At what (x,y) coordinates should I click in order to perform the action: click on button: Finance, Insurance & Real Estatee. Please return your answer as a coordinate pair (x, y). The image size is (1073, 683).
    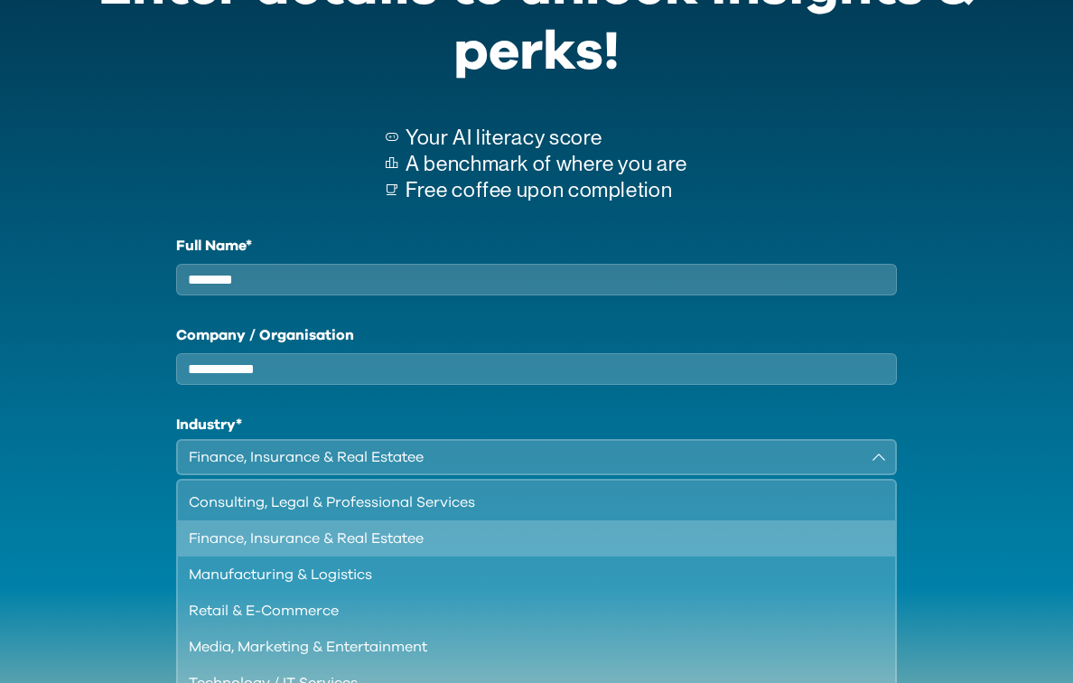
    Looking at the image, I should click on (537, 457).